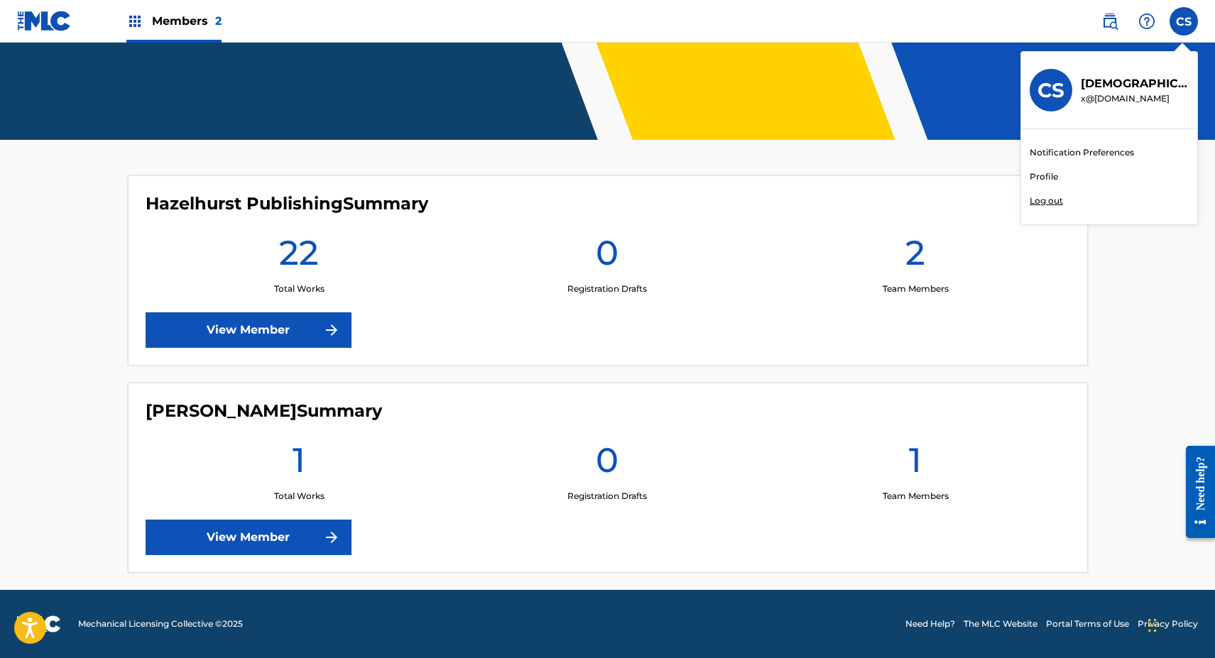 Image resolution: width=1215 pixels, height=658 pixels. What do you see at coordinates (1152, 625) in the screenshot?
I see `div: Drag` at bounding box center [1152, 625].